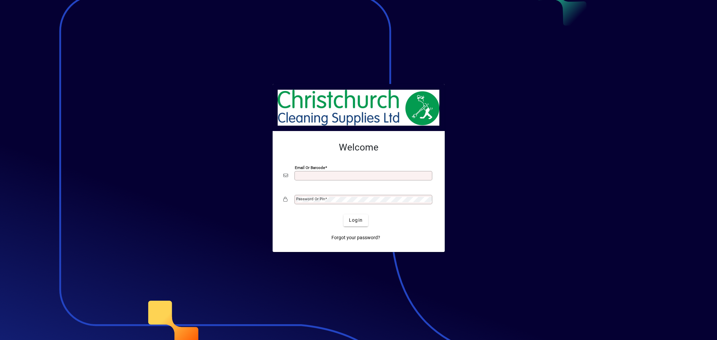 The height and width of the screenshot is (340, 717). I want to click on mat-label: Email or Barcode, so click(310, 167).